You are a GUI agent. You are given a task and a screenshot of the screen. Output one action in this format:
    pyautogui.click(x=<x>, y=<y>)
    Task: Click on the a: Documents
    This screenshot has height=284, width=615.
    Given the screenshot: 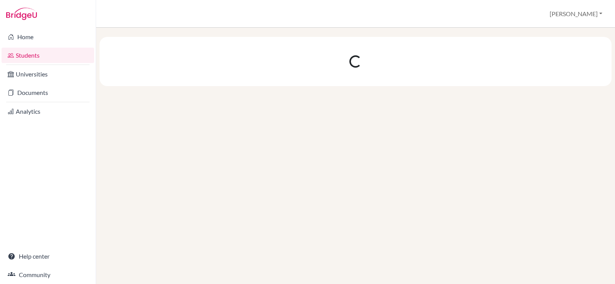 What is the action you would take?
    pyautogui.click(x=48, y=93)
    